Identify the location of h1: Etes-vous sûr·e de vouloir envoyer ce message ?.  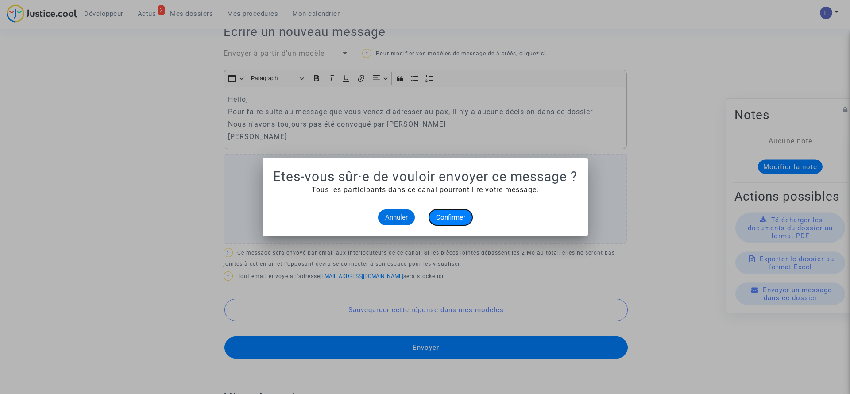
(425, 177).